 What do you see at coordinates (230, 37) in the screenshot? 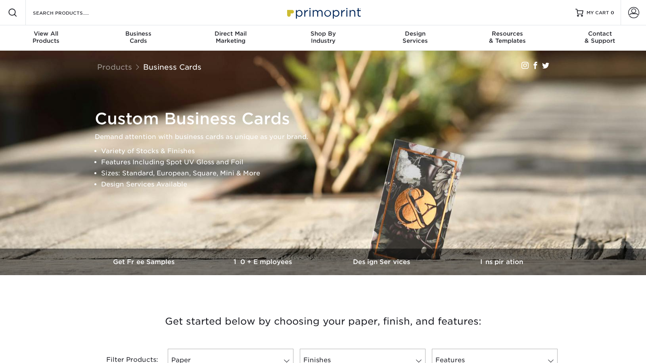
I see `div: Marketing` at bounding box center [230, 37].